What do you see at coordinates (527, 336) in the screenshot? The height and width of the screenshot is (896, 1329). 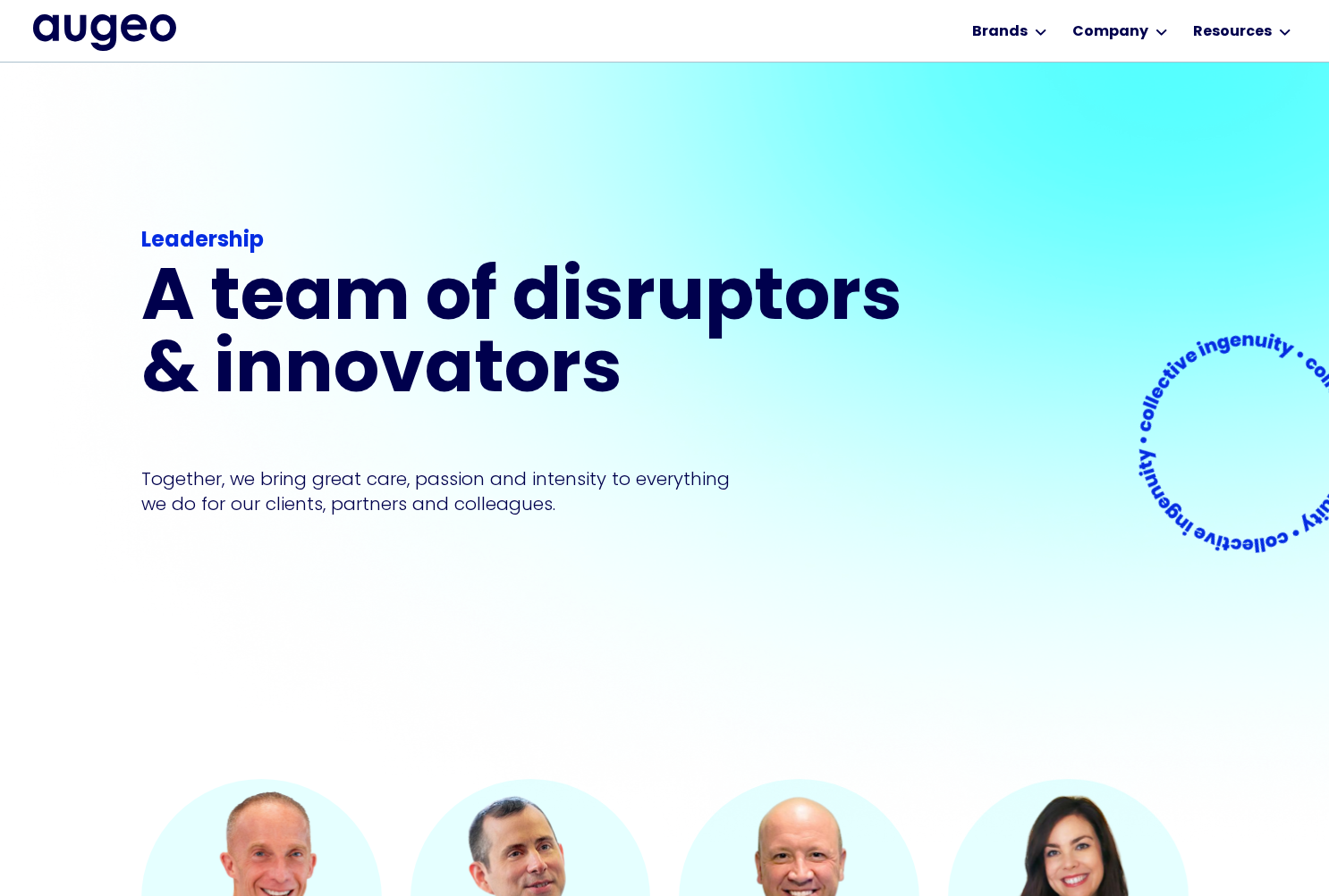 I see `h1: A team of disruptors & innovators` at bounding box center [527, 336].